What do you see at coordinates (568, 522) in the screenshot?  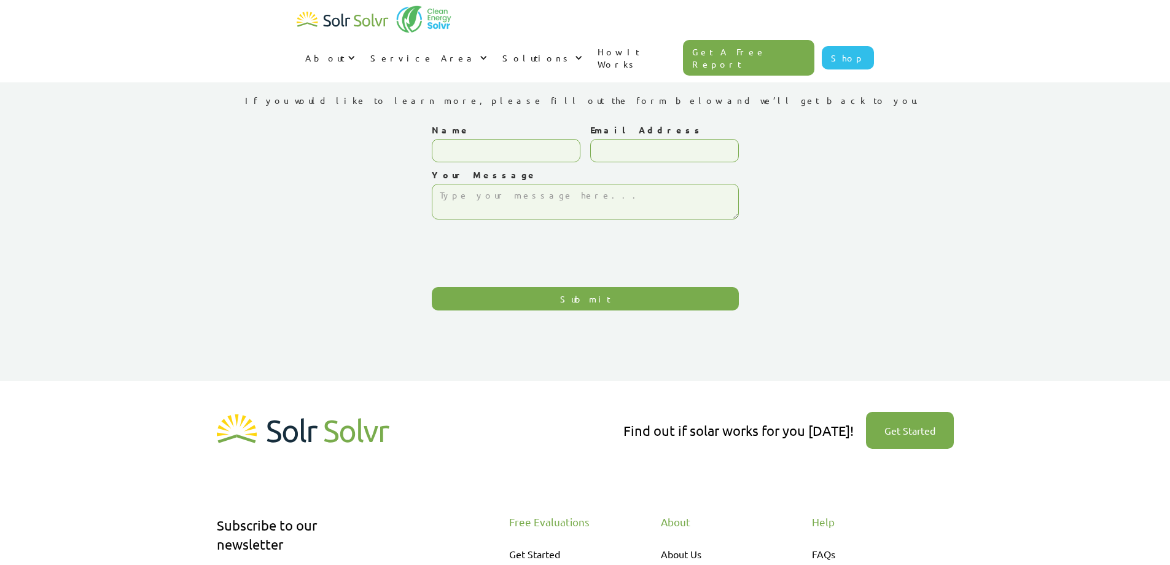 I see `div: Free Evaluations` at bounding box center [568, 522].